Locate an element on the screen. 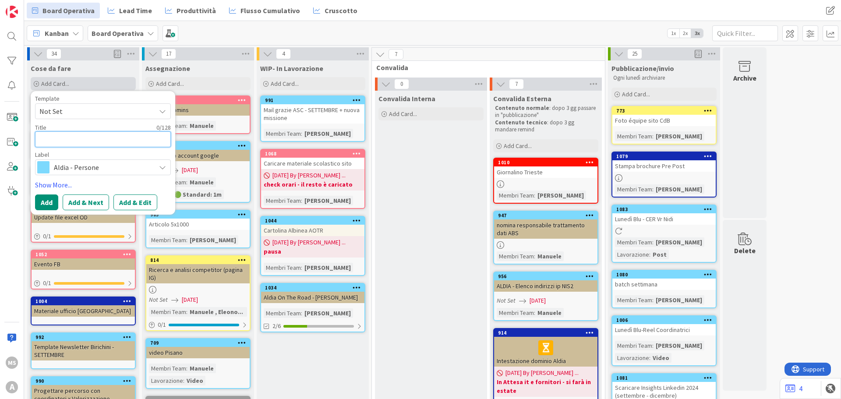 This screenshot has width=841, height=399. div: 814 is located at coordinates (200, 260).